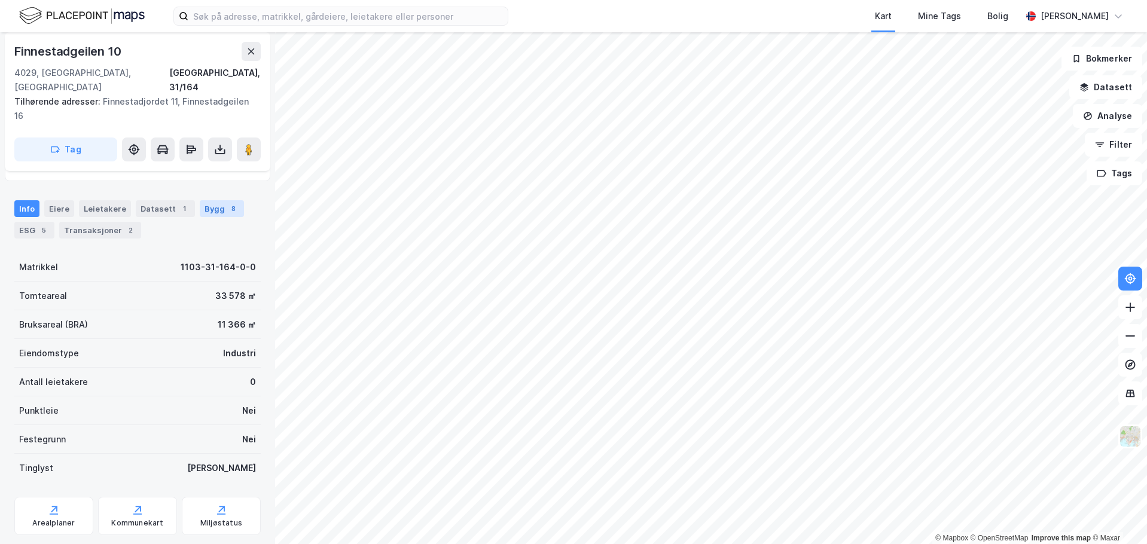 The image size is (1147, 544). I want to click on div: Kommunekart, so click(137, 523).